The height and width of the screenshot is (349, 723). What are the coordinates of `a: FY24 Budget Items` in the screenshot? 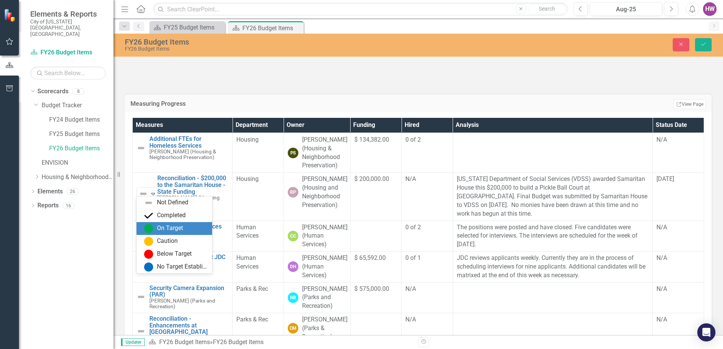 It's located at (81, 120).